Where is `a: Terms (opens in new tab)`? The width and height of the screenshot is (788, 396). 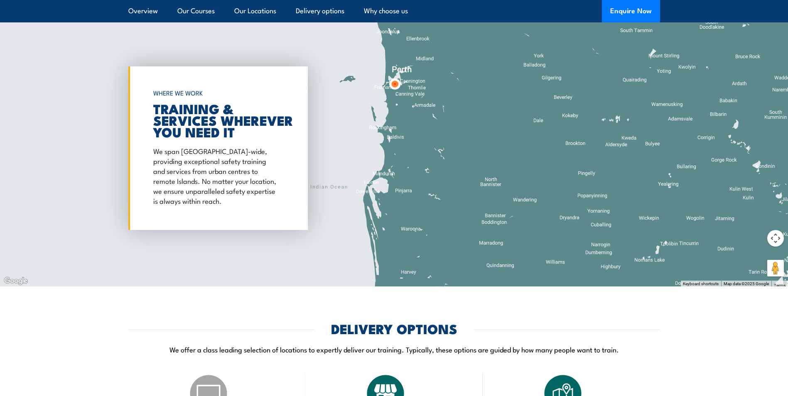
a: Terms (opens in new tab) is located at coordinates (780, 285).